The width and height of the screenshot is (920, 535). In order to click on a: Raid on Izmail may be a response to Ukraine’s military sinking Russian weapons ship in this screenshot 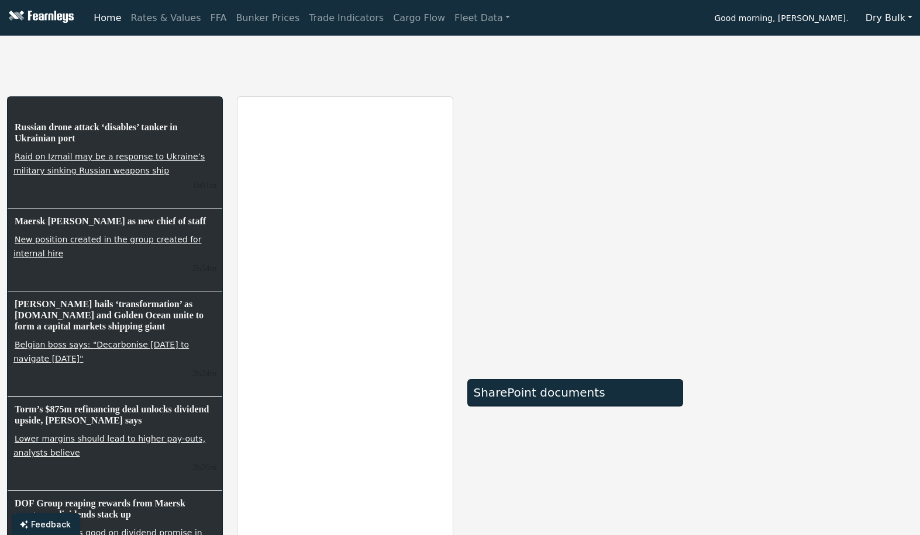, I will do `click(109, 164)`.